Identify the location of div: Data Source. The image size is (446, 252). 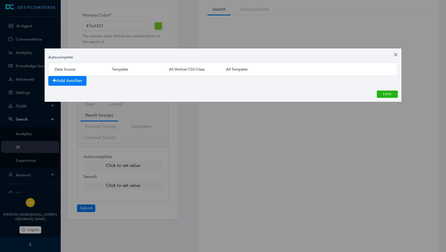
(80, 69).